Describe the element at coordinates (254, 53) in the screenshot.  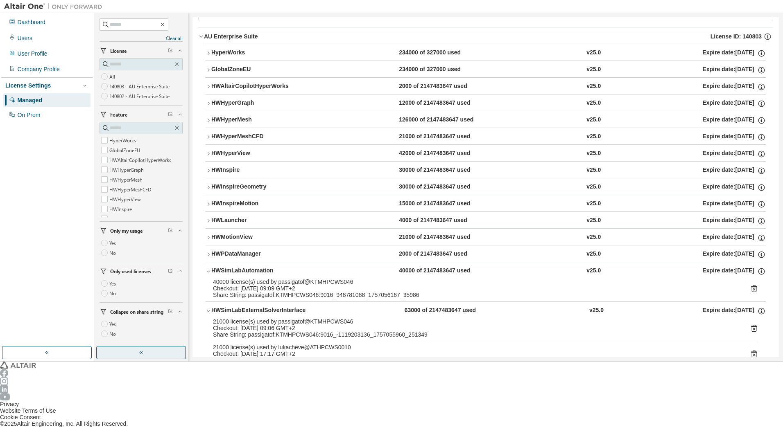
I see `div: HyperWorks` at that location.